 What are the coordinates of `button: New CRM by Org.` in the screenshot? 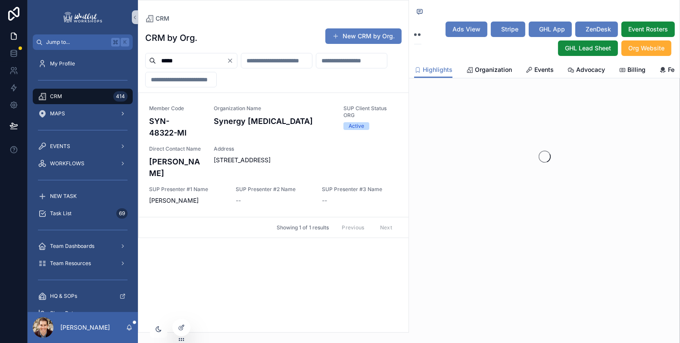 It's located at (363, 36).